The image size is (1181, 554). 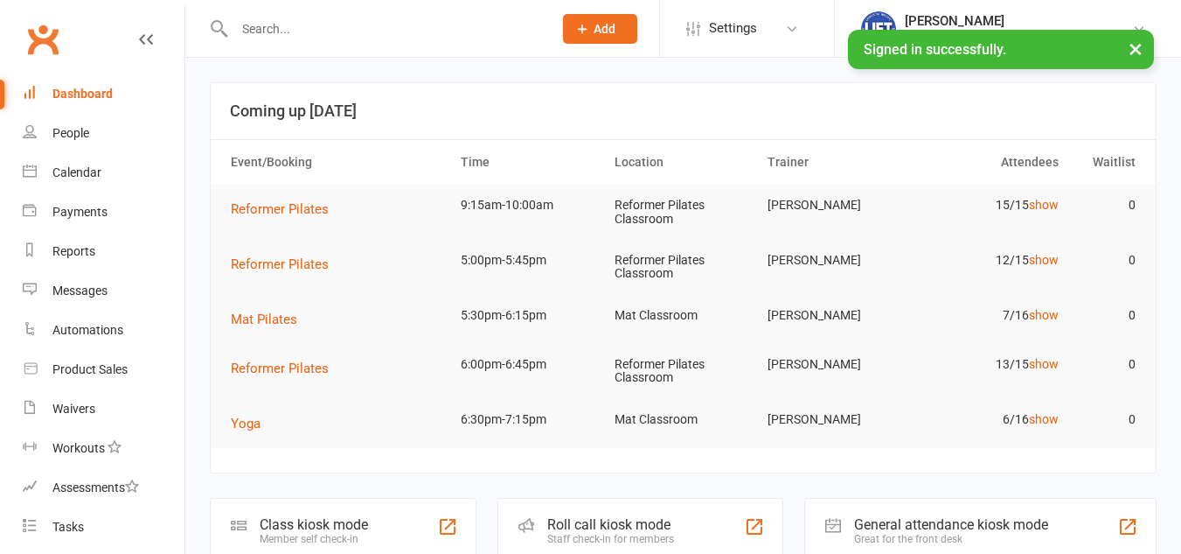 I want to click on div: Great for the front desk, so click(x=951, y=539).